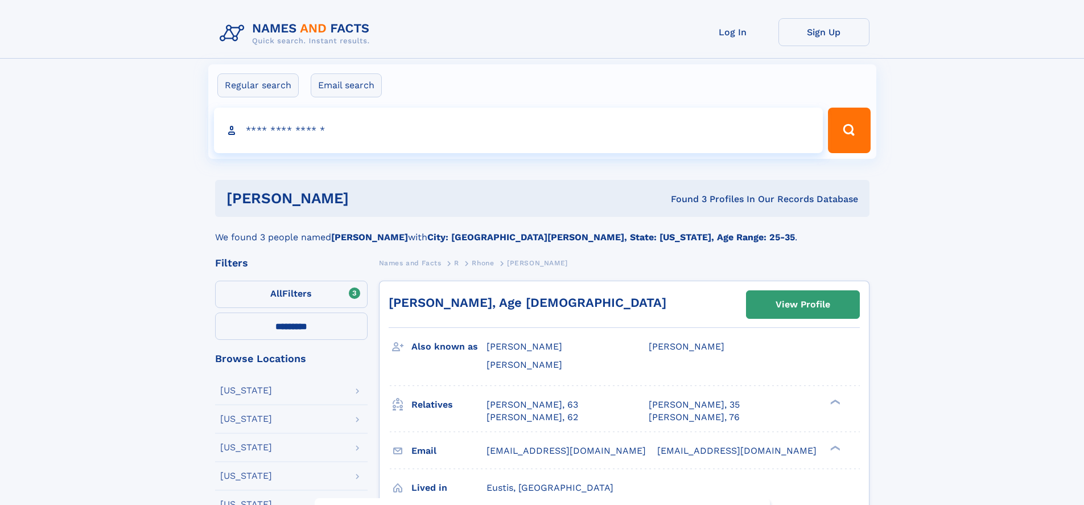  What do you see at coordinates (346, 85) in the screenshot?
I see `label: Email search` at bounding box center [346, 85].